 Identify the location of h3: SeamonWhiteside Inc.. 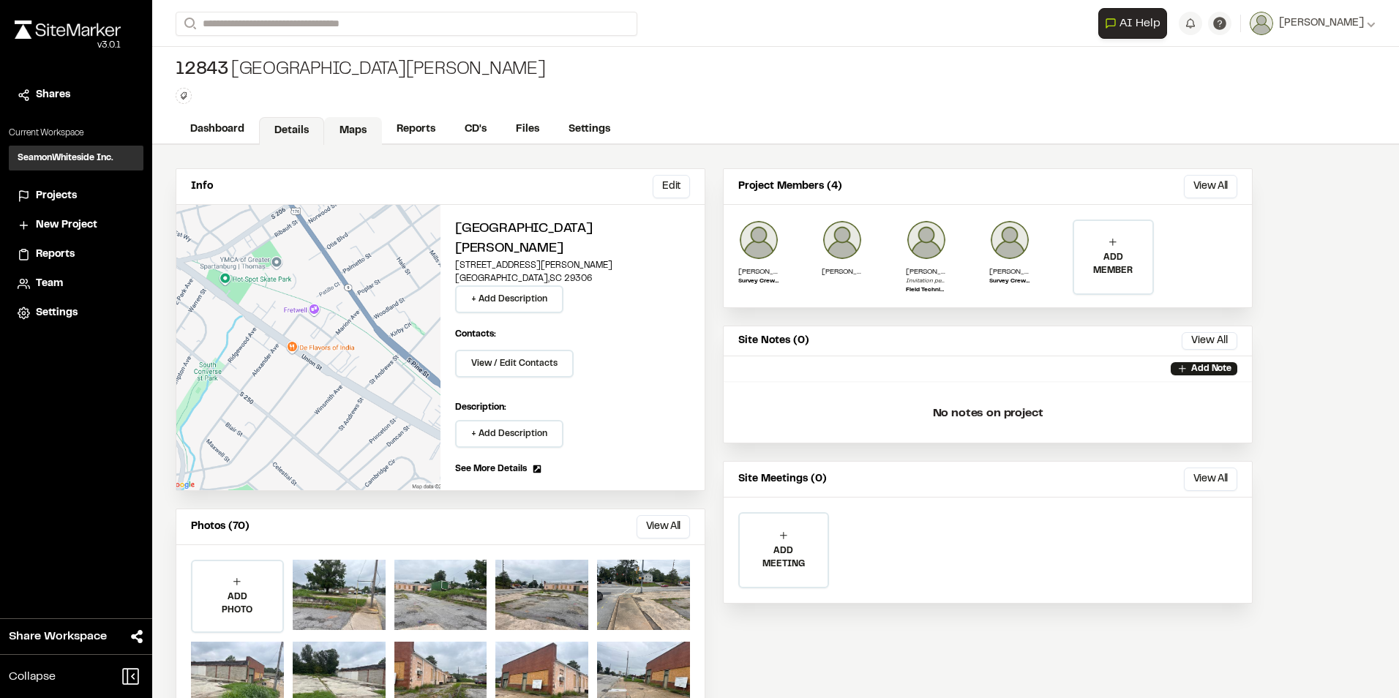
(65, 158).